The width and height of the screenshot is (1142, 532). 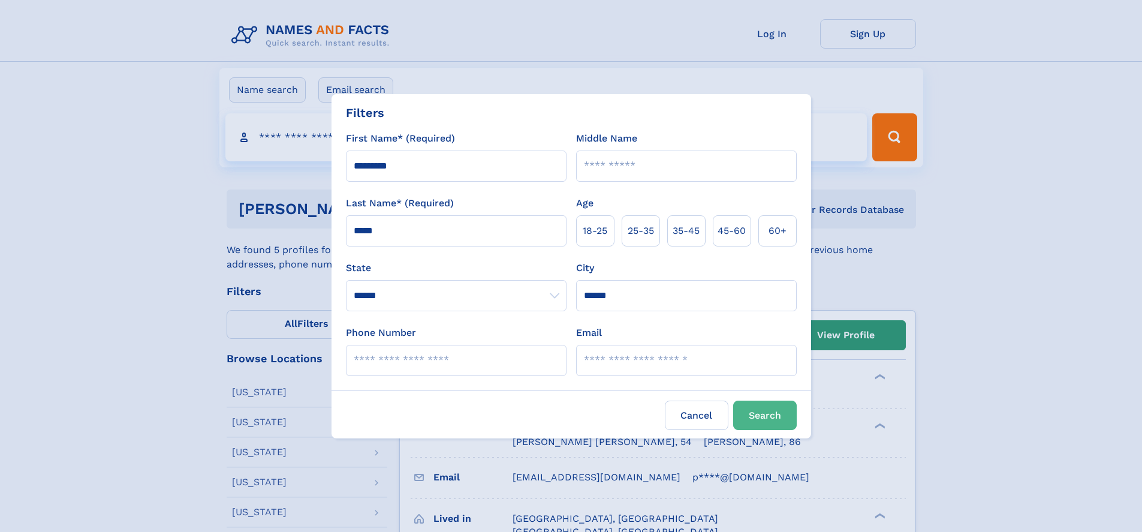 I want to click on label: Age, so click(x=584, y=203).